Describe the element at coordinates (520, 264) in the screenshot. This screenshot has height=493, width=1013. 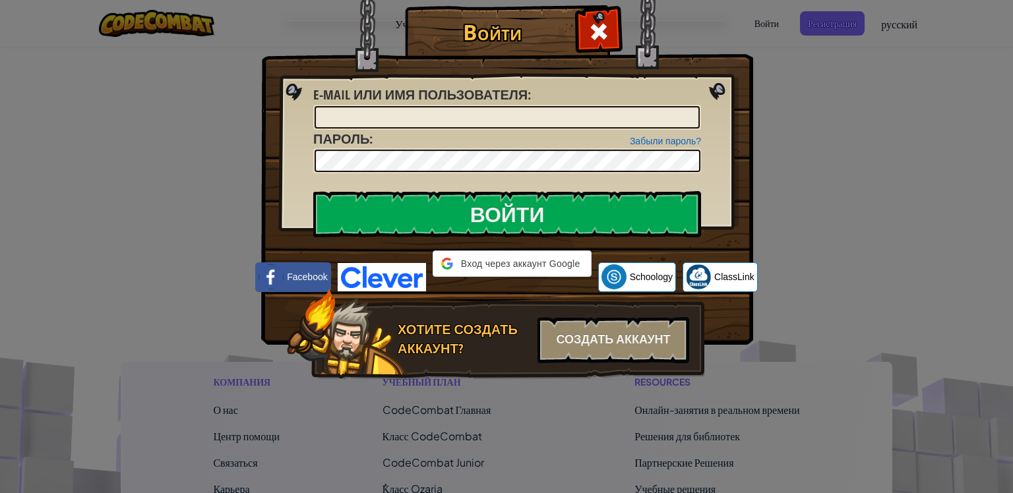
I see `span: Вход через аккаунт Google` at that location.